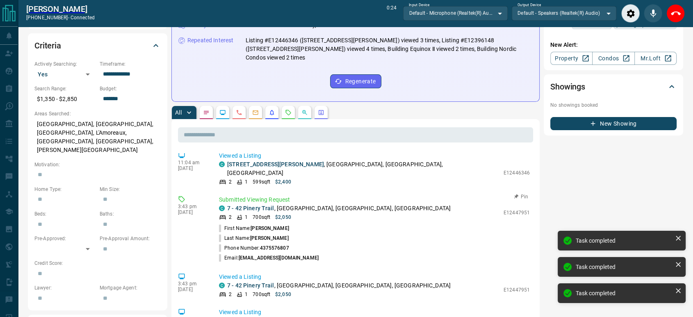 This screenshot has height=317, width=693. Describe the element at coordinates (613, 123) in the screenshot. I see `button: New Showing` at that location.